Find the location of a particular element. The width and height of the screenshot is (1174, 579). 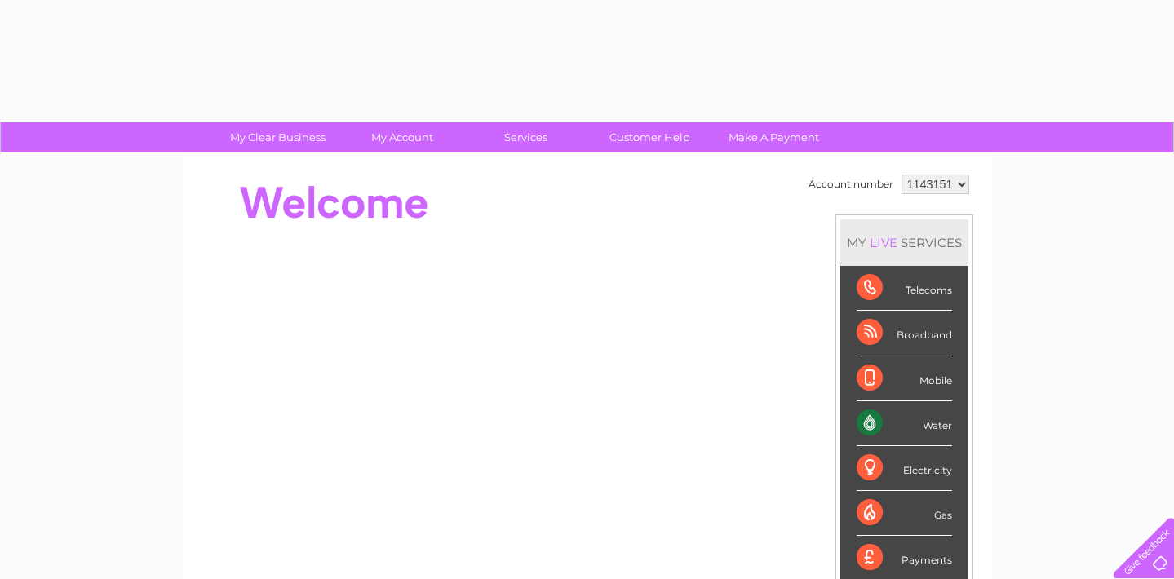

td: Account number is located at coordinates (851, 184).